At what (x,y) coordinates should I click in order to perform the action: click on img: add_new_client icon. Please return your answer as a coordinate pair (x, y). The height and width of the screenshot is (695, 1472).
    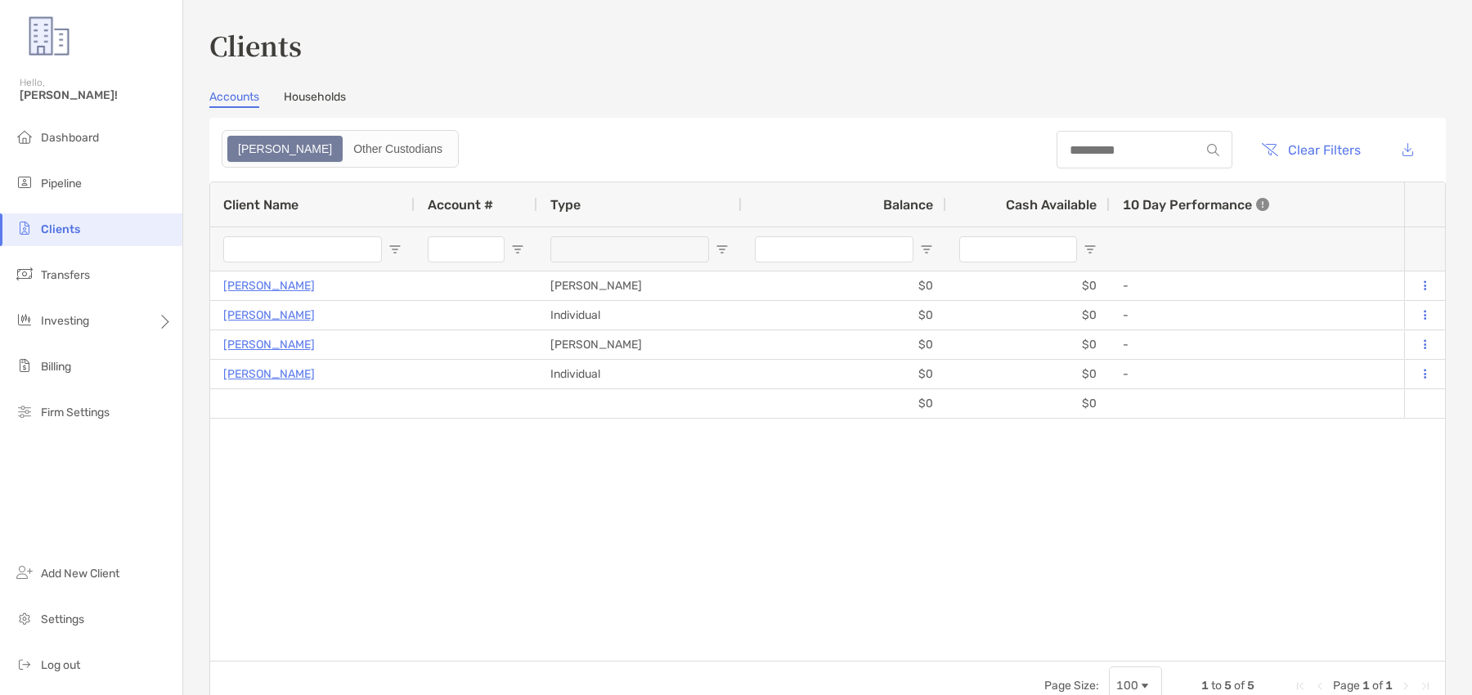
    Looking at the image, I should click on (25, 573).